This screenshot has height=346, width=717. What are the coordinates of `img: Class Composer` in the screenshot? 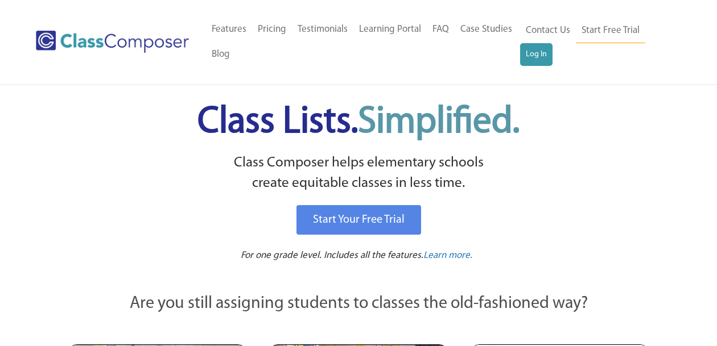 It's located at (112, 42).